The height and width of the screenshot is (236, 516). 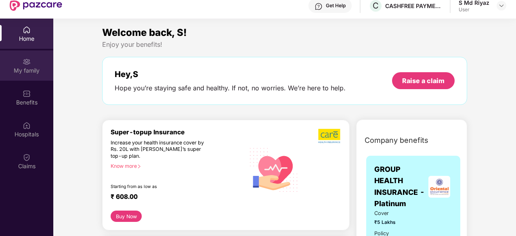 What do you see at coordinates (400, 186) in the screenshot?
I see `span: GROUP HEALTH INSURANCE - Platinum` at bounding box center [400, 186].